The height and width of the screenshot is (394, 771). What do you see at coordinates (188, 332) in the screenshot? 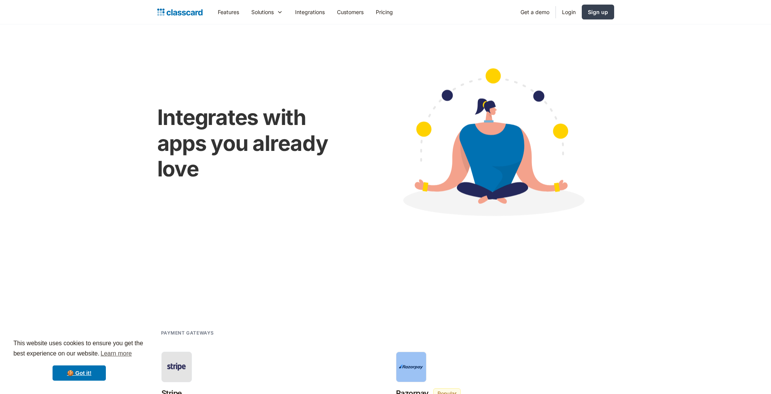
I see `h2: Payment gateways` at bounding box center [188, 332].